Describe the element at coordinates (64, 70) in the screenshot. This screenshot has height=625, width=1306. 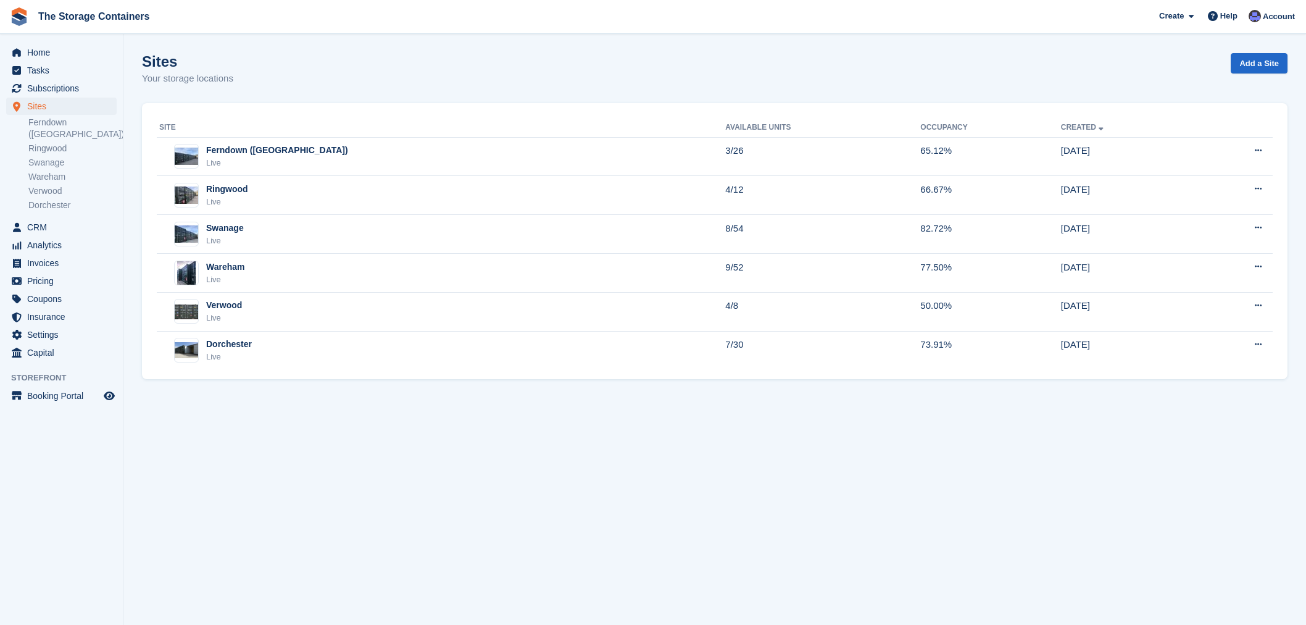
I see `span: Tasks` at that location.